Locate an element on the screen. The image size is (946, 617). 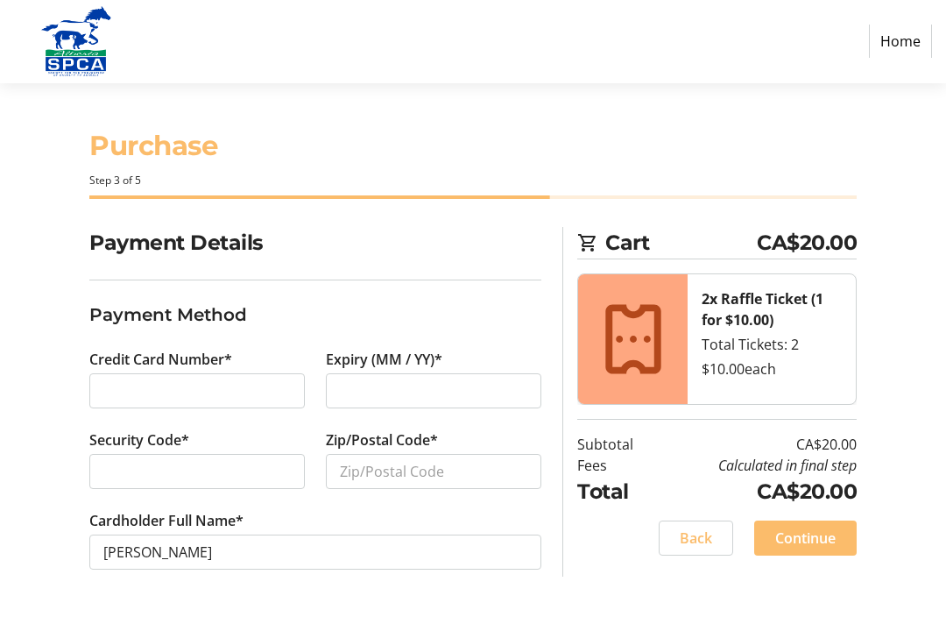
strong: 2x Raffle Ticket (1 for $10.00) is located at coordinates (762, 310).